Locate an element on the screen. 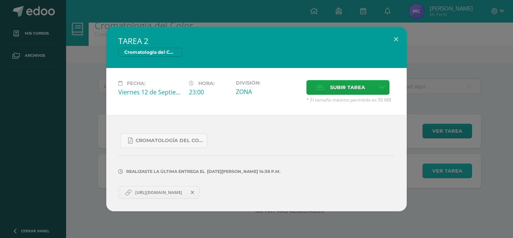 The width and height of the screenshot is (513, 238). span: Hora: is located at coordinates (206, 83).